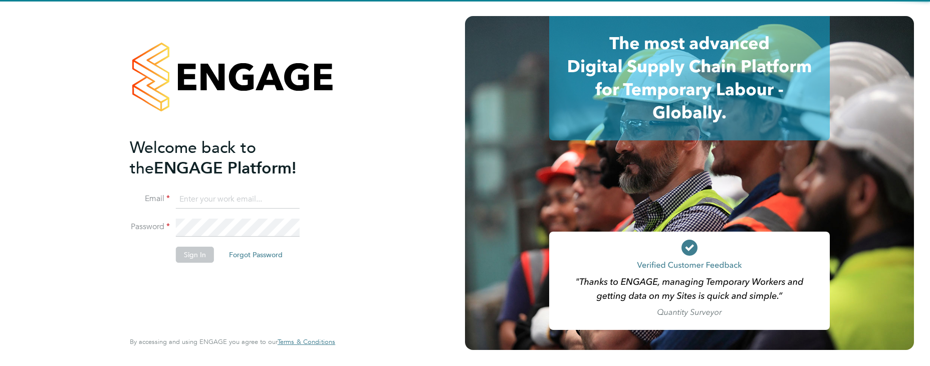 This screenshot has height=366, width=930. I want to click on span: By accessing and using ENGAGE you agree to our, so click(233, 341).